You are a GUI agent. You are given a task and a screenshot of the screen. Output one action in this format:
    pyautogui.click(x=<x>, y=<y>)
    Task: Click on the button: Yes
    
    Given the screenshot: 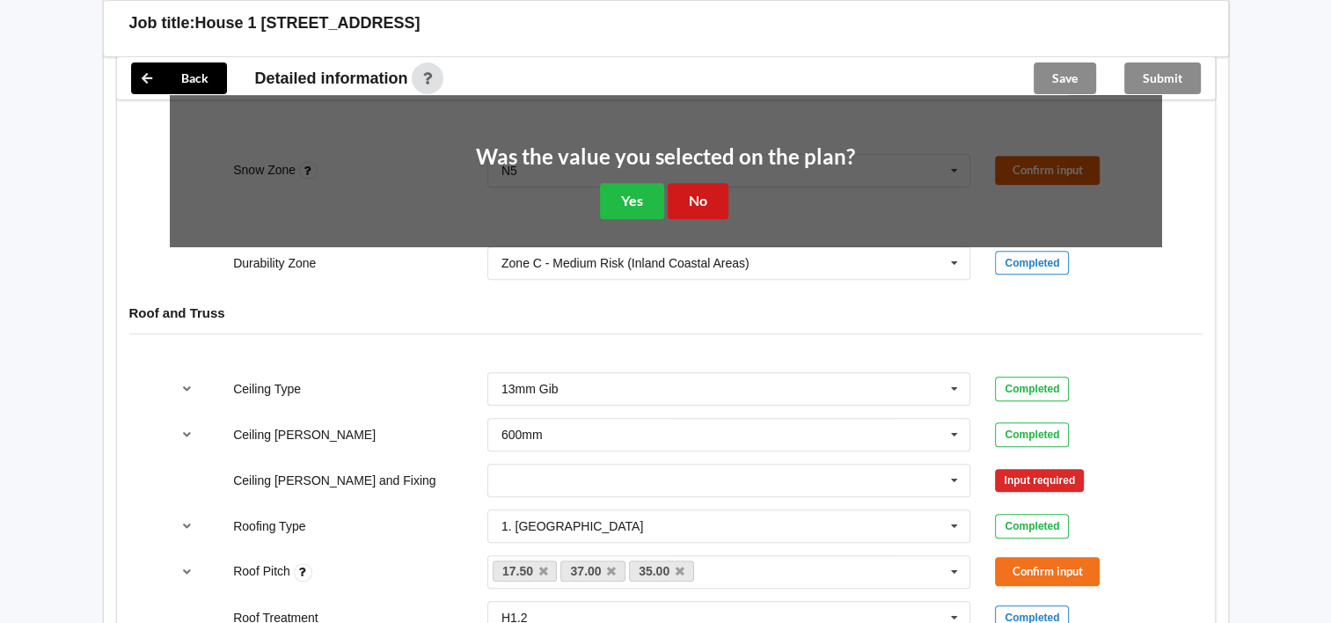 What is the action you would take?
    pyautogui.click(x=631, y=201)
    